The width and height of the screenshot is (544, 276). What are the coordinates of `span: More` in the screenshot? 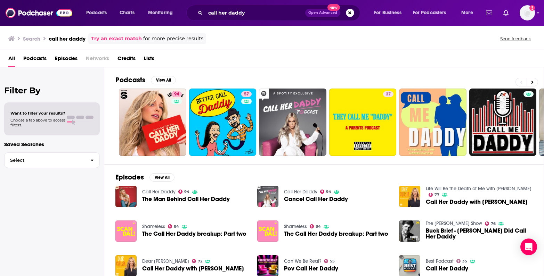 It's located at (467, 13).